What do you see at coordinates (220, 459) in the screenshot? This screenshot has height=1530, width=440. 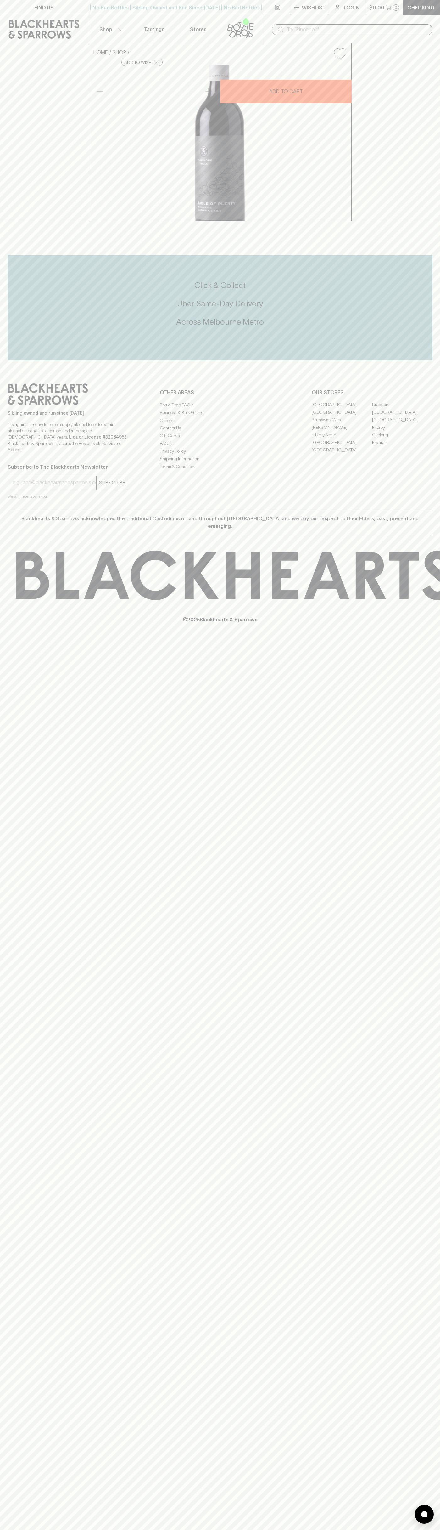 I see `a: Shipping Information` at bounding box center [220, 459].